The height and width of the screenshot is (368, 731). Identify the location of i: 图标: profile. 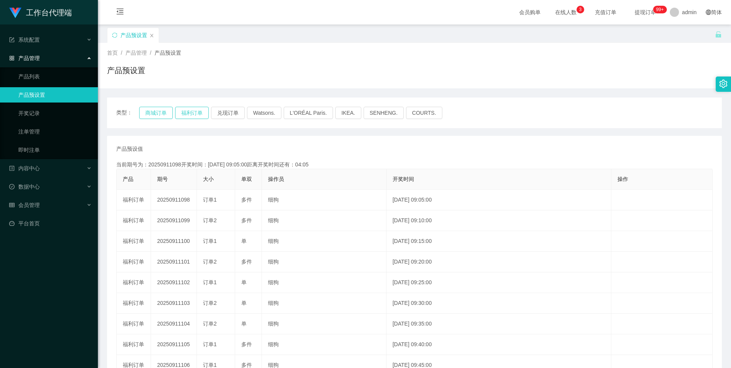
(12, 168).